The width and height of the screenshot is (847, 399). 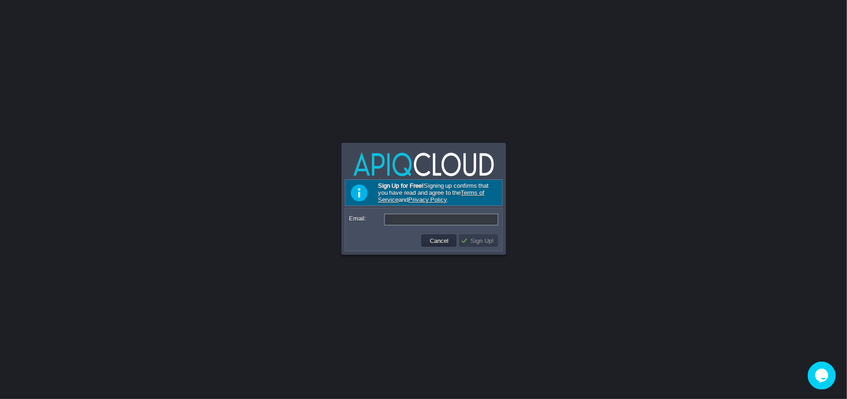 I want to click on b: Sign Up for Free!, so click(x=401, y=185).